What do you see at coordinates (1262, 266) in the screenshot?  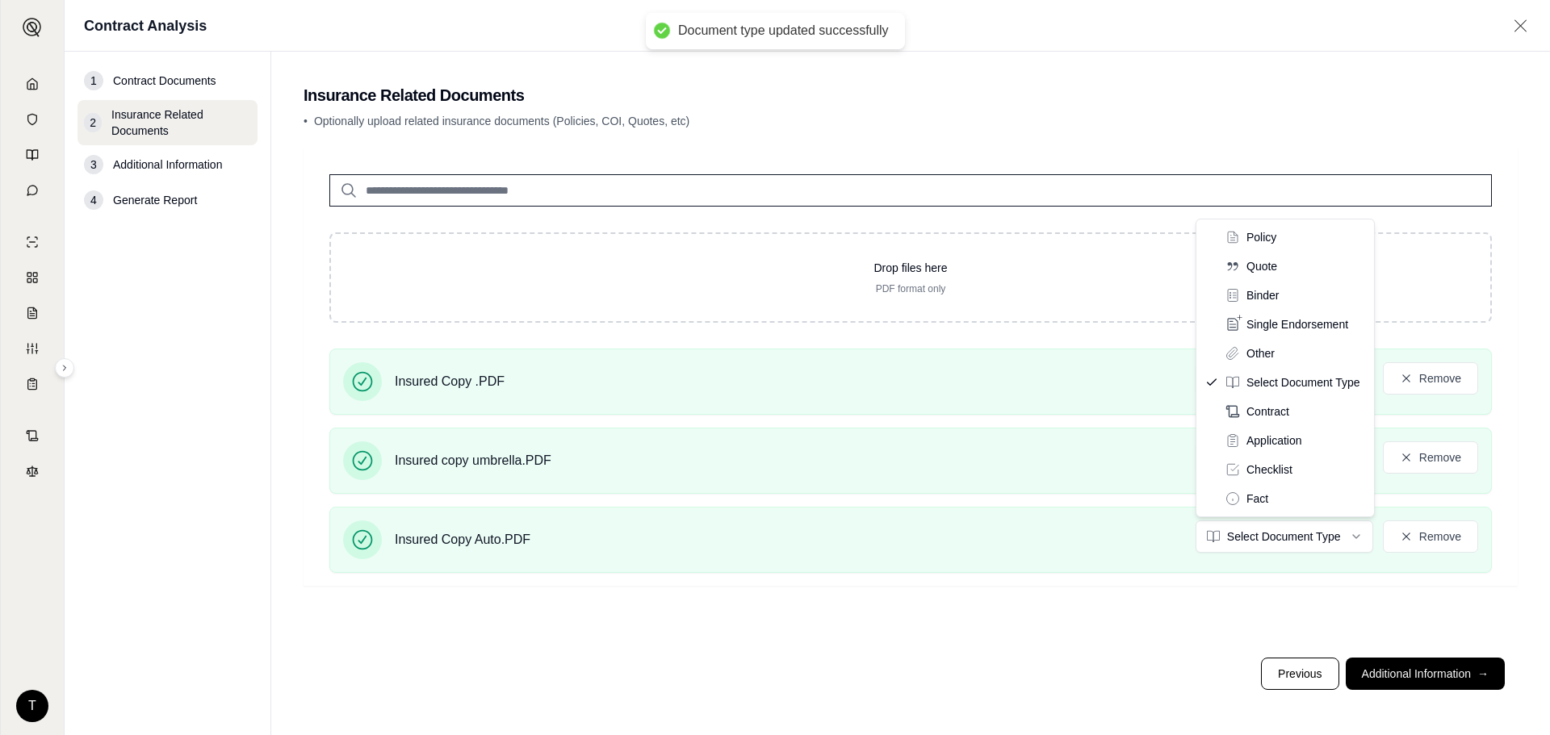 I see `span: Quote` at bounding box center [1262, 266].